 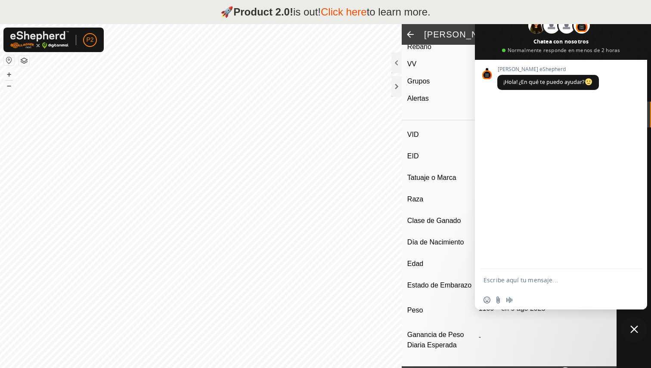 What do you see at coordinates (441, 264) in the screenshot?
I see `label: Edad` at bounding box center [441, 264].